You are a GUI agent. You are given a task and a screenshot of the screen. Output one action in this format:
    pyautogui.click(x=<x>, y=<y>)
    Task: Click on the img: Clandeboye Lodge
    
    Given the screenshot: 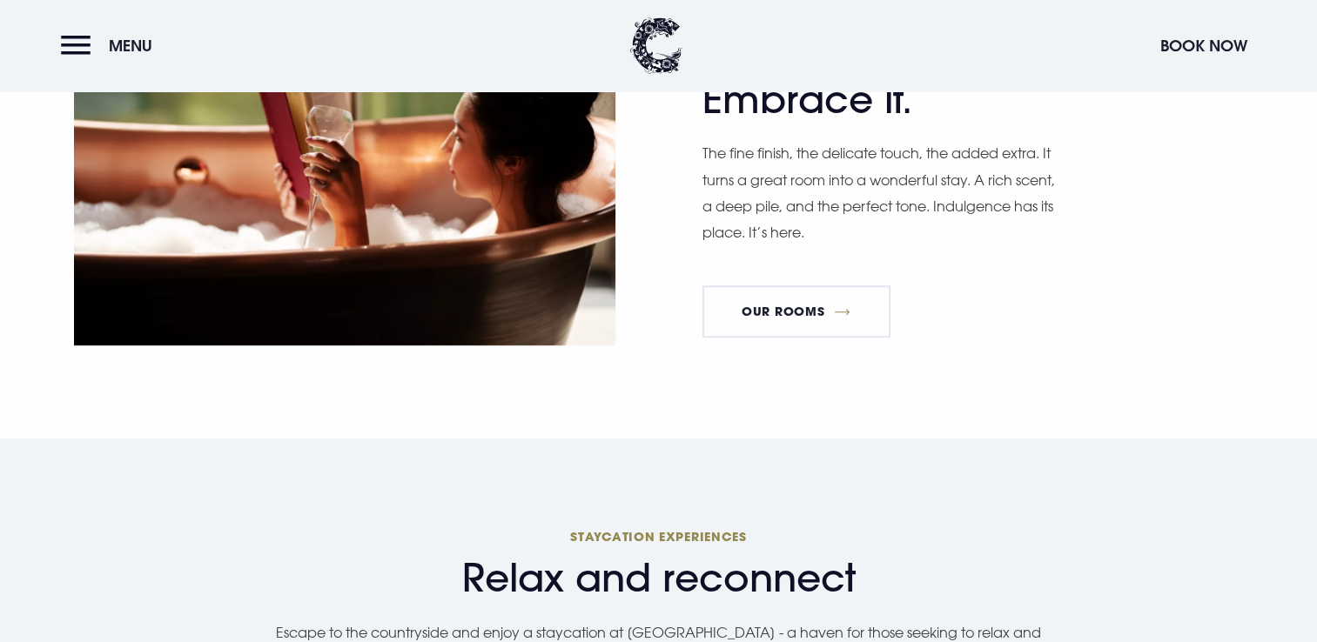 What is the action you would take?
    pyautogui.click(x=656, y=45)
    